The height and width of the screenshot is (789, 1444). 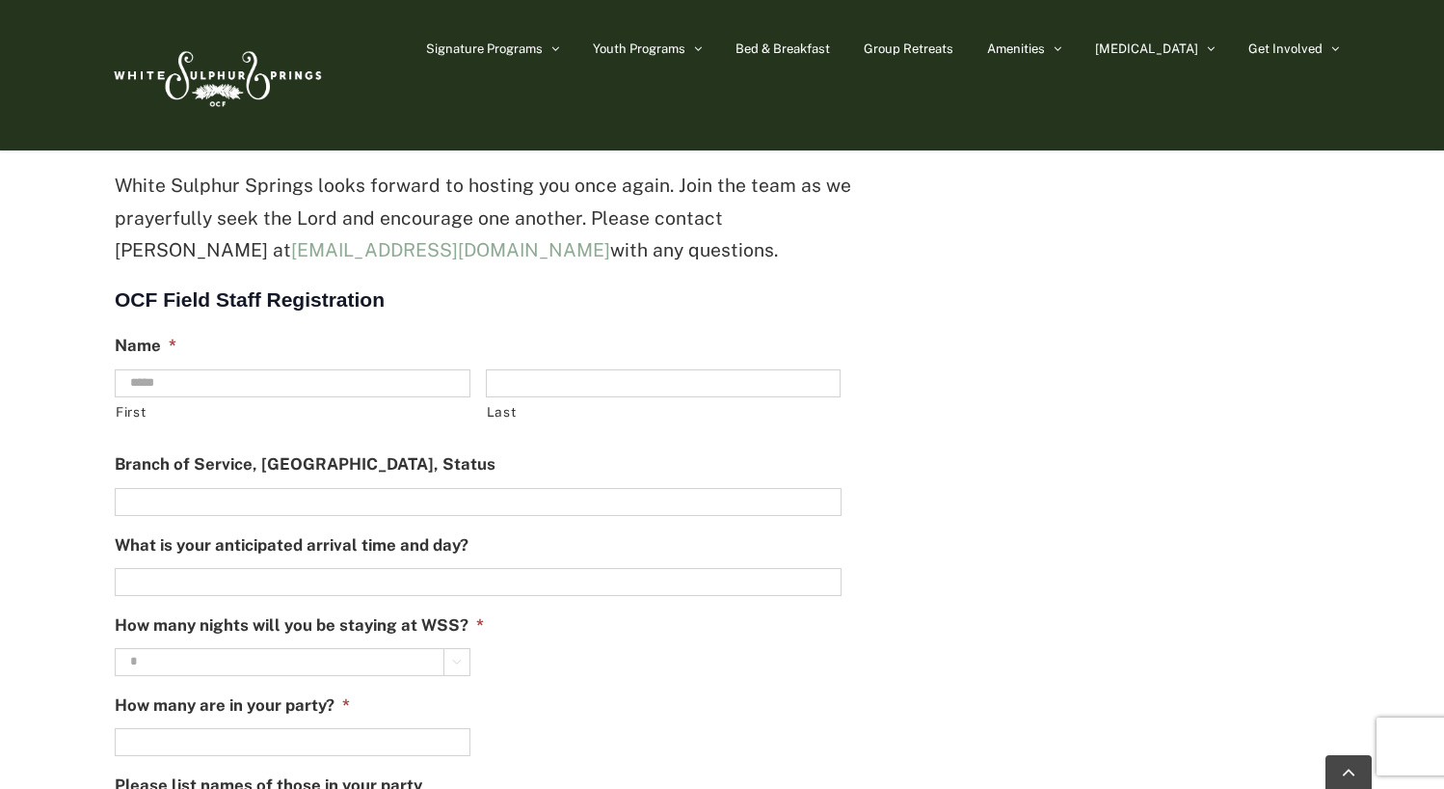 I want to click on label: First, so click(x=293, y=412).